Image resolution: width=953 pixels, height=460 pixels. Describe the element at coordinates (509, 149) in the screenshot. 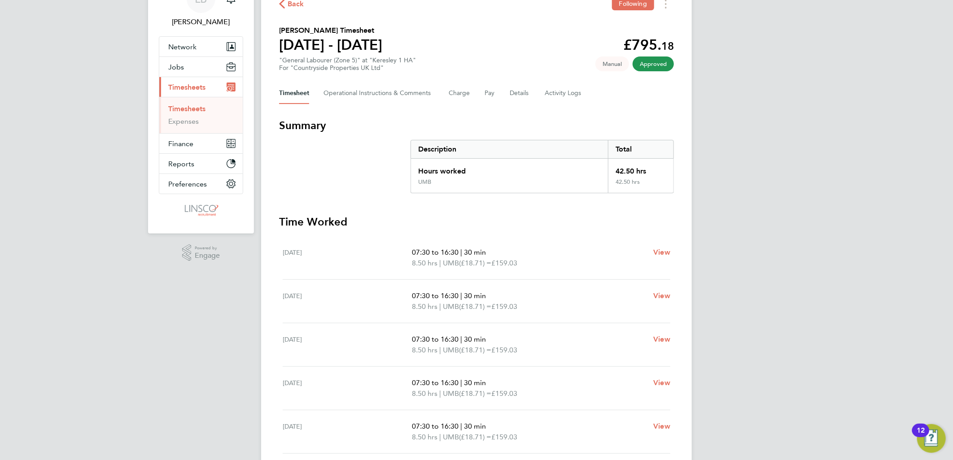

I see `div: Description` at that location.